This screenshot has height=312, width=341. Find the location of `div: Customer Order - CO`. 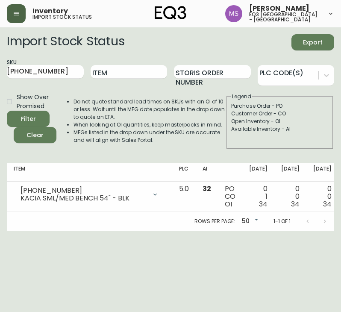

div: Customer Order - CO is located at coordinates (280, 114).